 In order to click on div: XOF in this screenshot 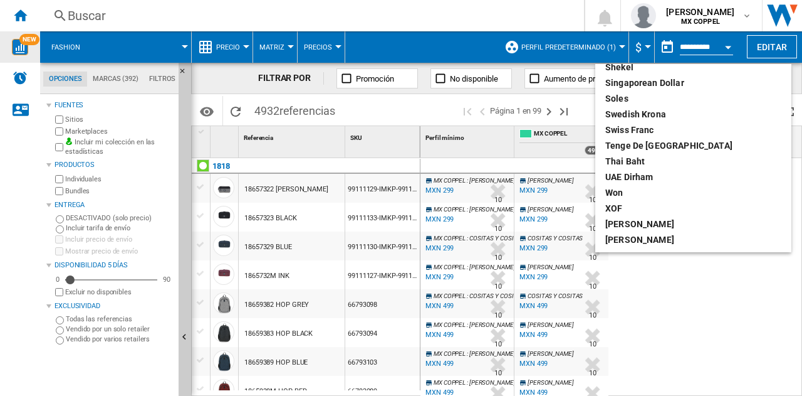, I will do `click(693, 208)`.